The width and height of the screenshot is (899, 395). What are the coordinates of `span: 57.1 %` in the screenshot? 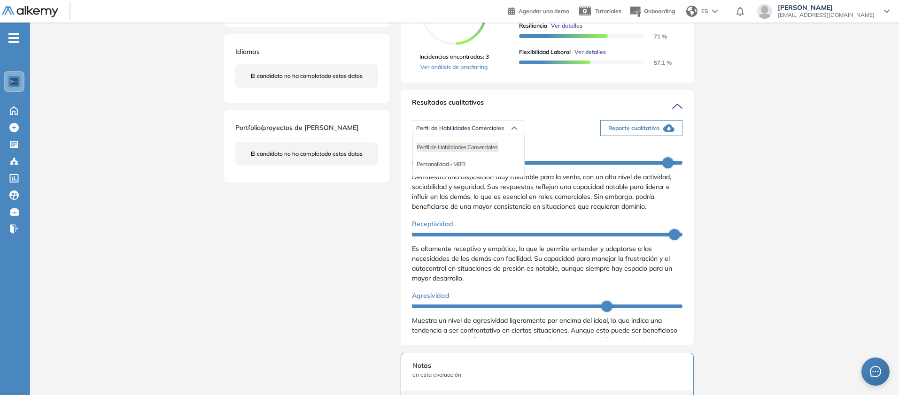 It's located at (657, 62).